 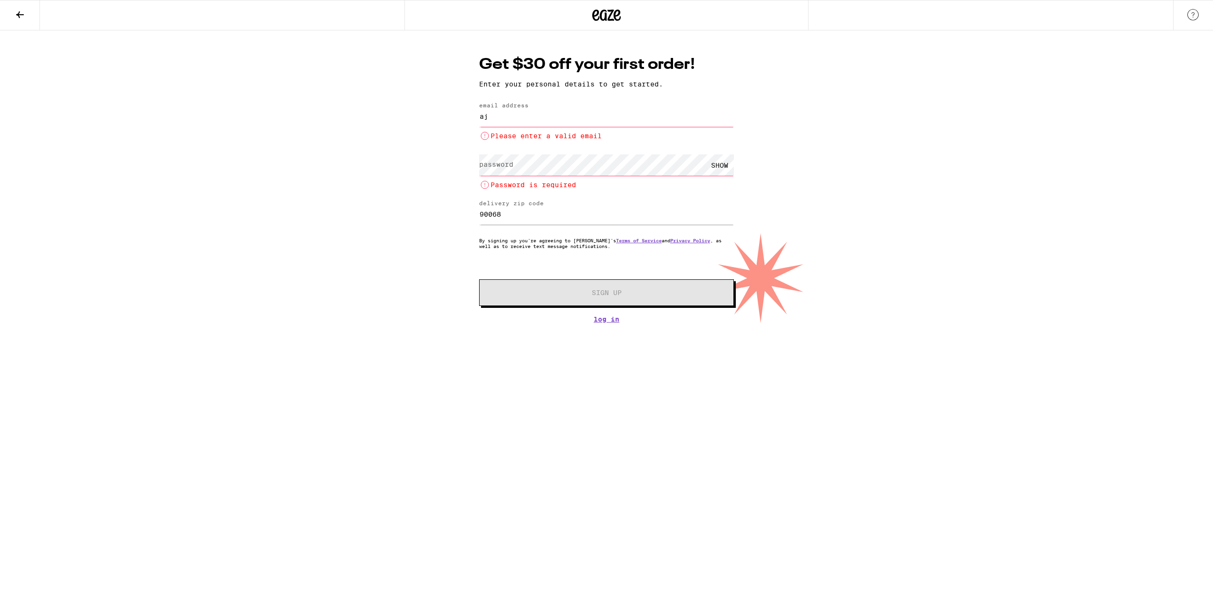 What do you see at coordinates (719, 165) in the screenshot?
I see `div: SHOW` at bounding box center [719, 165].